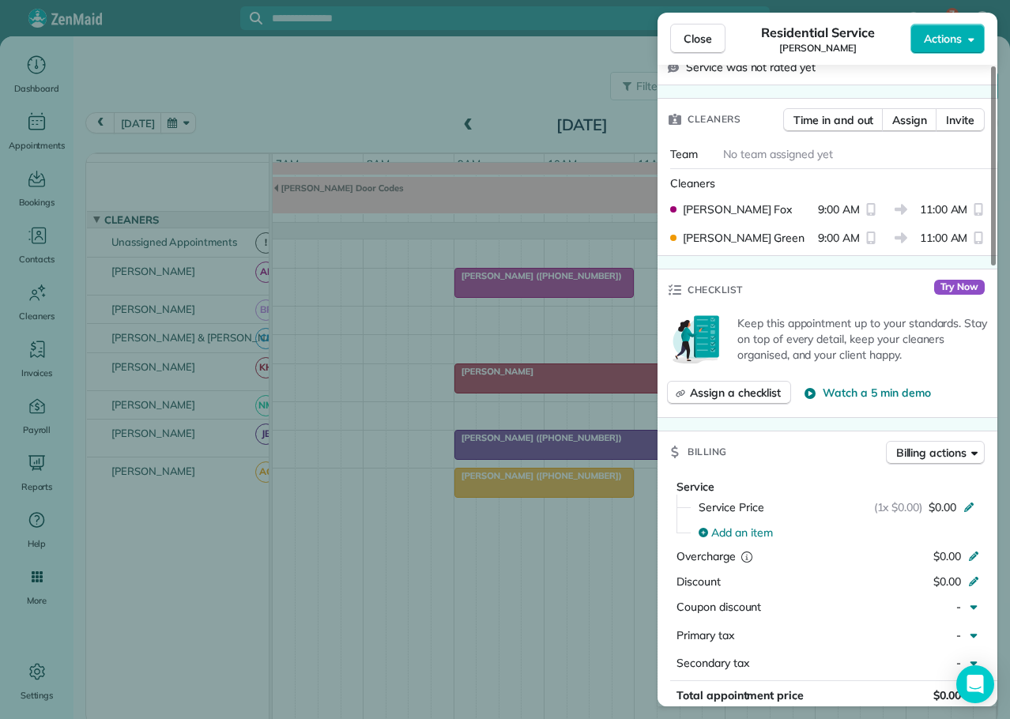  What do you see at coordinates (684, 154) in the screenshot?
I see `span: Team` at bounding box center [684, 154].